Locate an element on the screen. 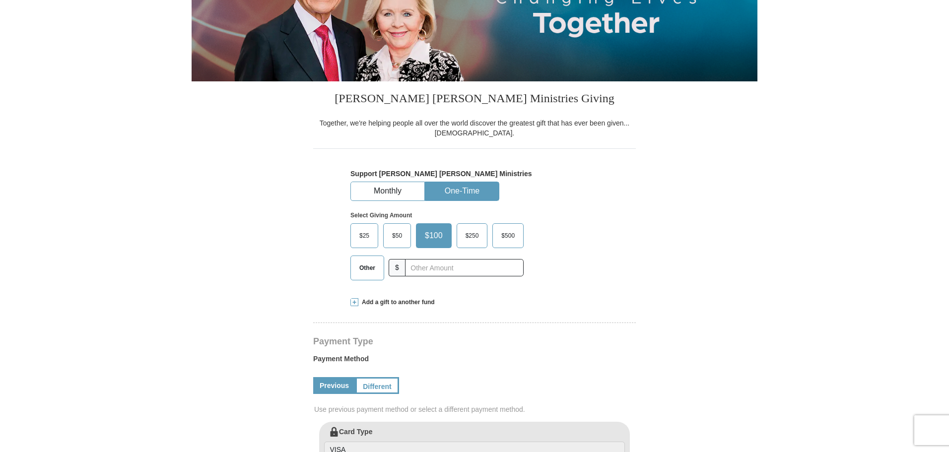 The height and width of the screenshot is (452, 949). input: Other Amount is located at coordinates (464, 268).